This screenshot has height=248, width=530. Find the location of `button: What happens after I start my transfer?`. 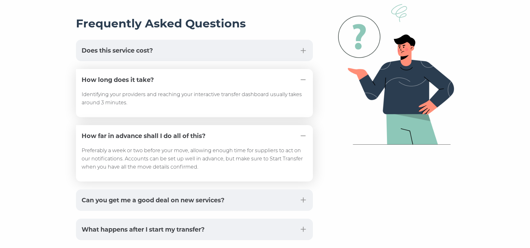

button: What happens after I start my transfer? is located at coordinates (194, 229).